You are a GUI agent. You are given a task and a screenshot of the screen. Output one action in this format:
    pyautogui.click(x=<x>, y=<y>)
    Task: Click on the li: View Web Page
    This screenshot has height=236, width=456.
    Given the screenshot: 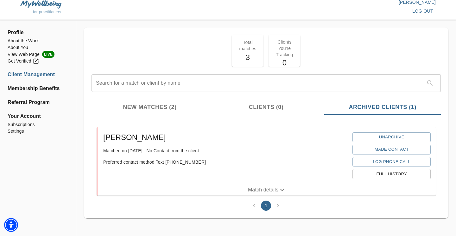 What is the action you would take?
    pyautogui.click(x=38, y=54)
    